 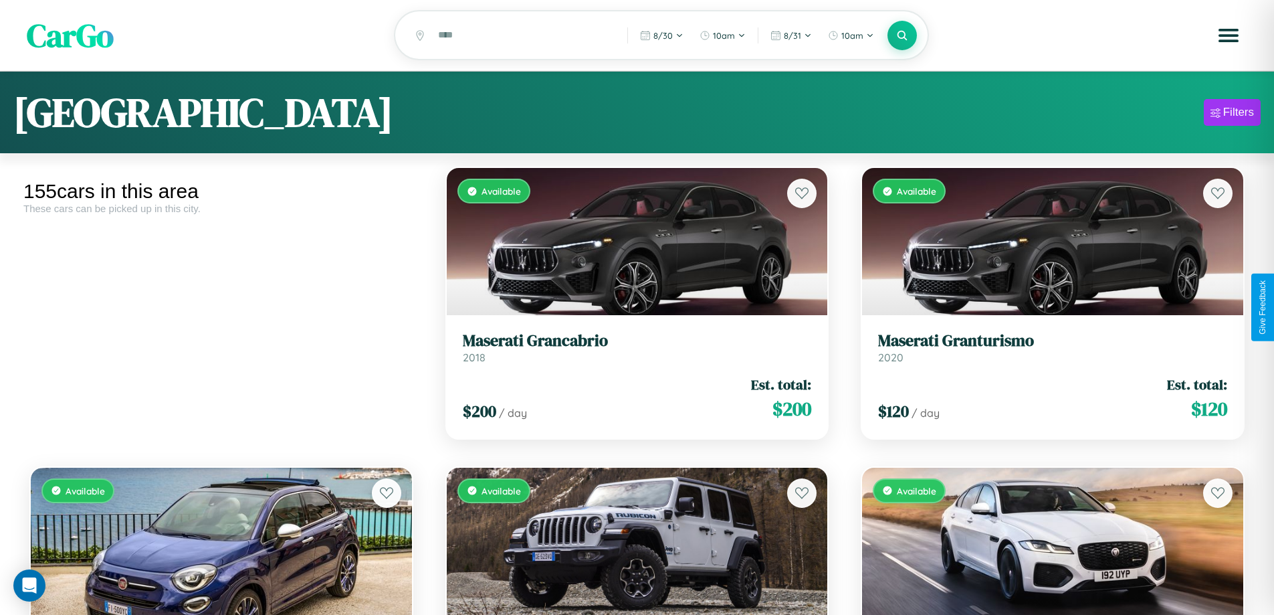 What do you see at coordinates (662, 35) in the screenshot?
I see `button: 8/30` at bounding box center [662, 35].